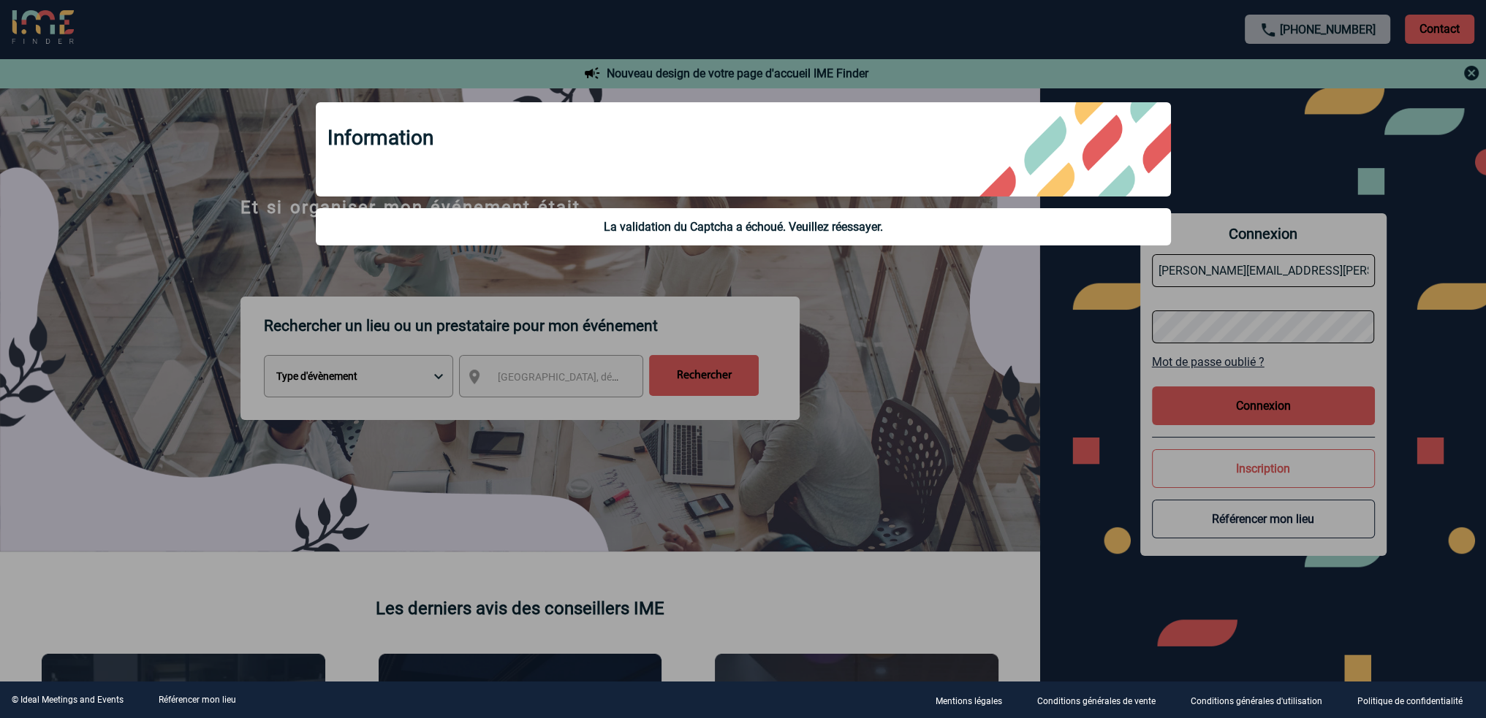 This screenshot has height=718, width=1486. I want to click on a: Conditions générales d'utilisation, so click(1262, 700).